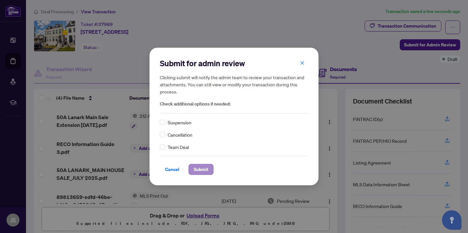  Describe the element at coordinates (234, 63) in the screenshot. I see `h2: Submit for admin review` at that location.